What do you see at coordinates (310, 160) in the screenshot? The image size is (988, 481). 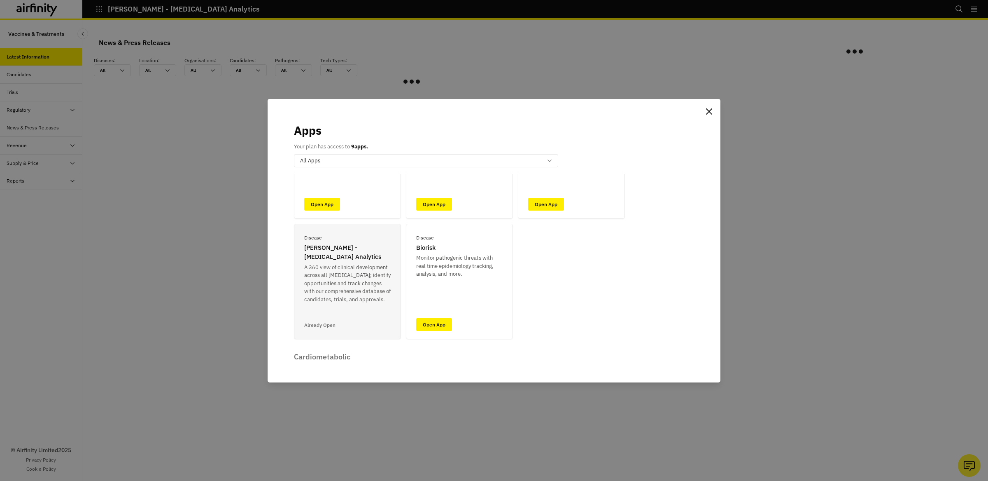 I see `p: All Apps` at bounding box center [310, 160].